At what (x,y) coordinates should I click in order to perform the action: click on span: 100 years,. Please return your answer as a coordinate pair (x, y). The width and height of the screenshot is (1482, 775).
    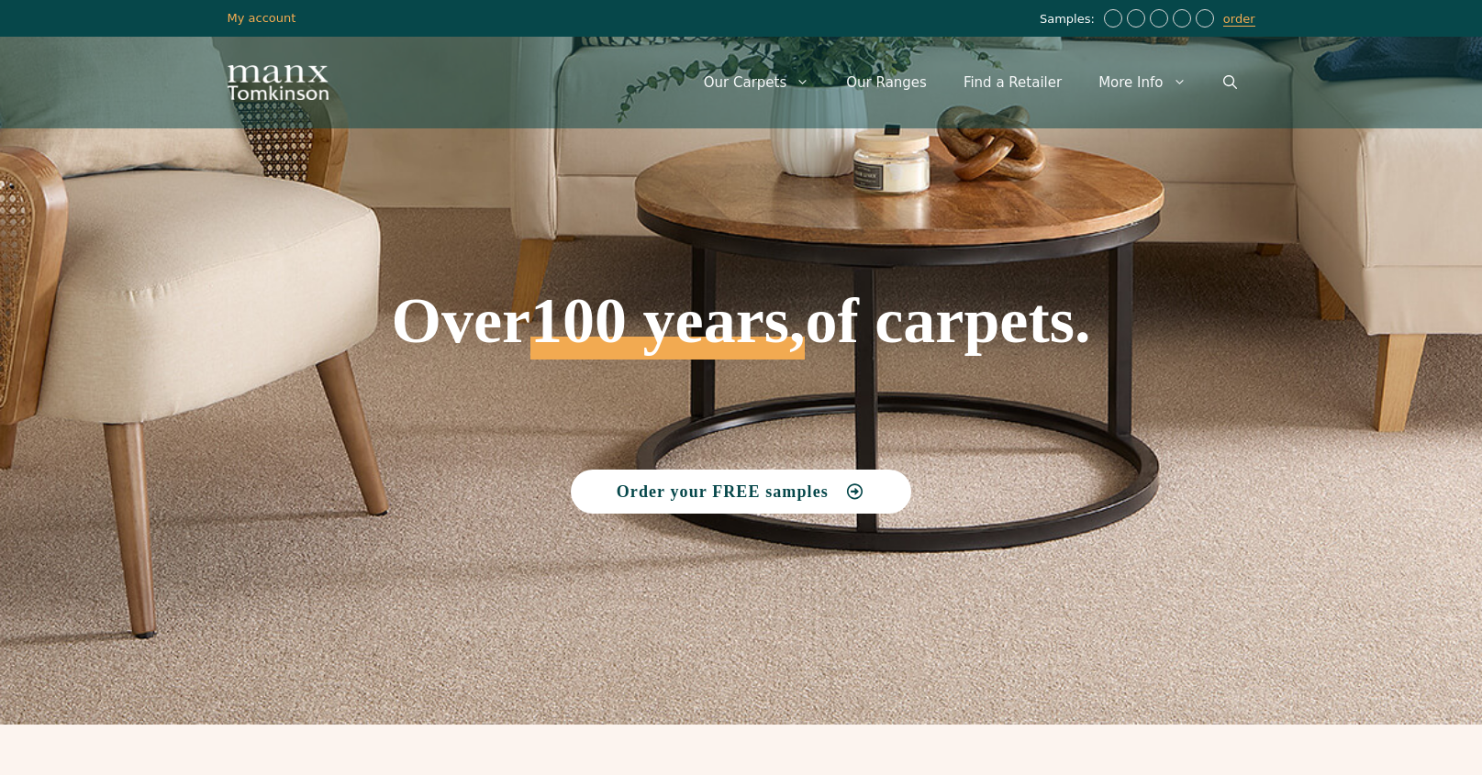
    Looking at the image, I should click on (667, 332).